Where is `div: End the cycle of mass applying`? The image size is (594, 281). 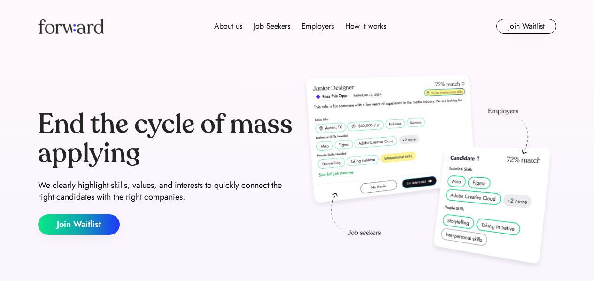
div: End the cycle of mass applying is located at coordinates (166, 138).